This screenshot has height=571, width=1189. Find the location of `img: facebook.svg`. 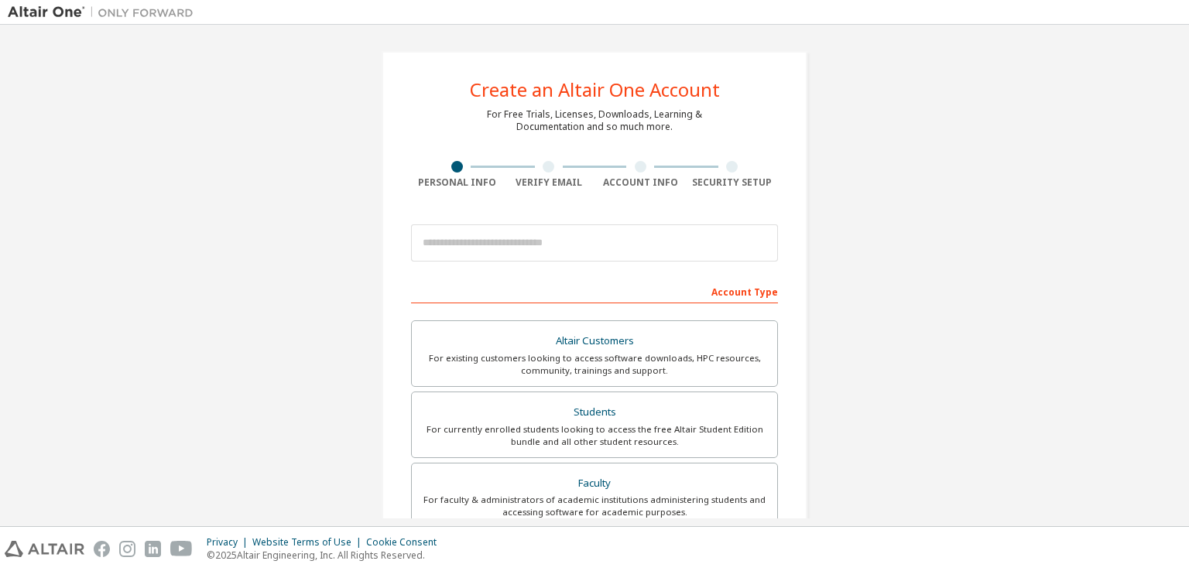

img: facebook.svg is located at coordinates (101, 549).